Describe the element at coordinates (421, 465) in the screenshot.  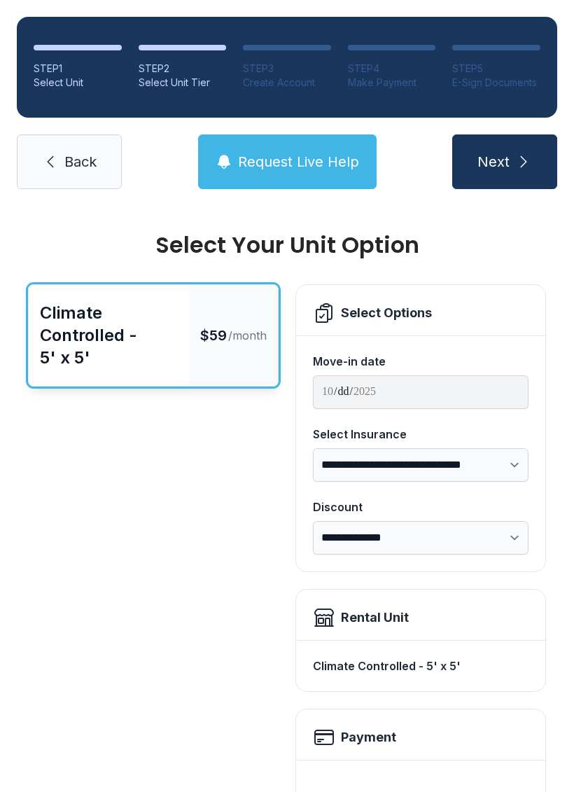
I see `select: Select Insurance` at that location.